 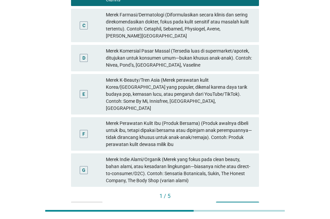 What do you see at coordinates (84, 134) in the screenshot?
I see `div: F` at bounding box center [84, 134].